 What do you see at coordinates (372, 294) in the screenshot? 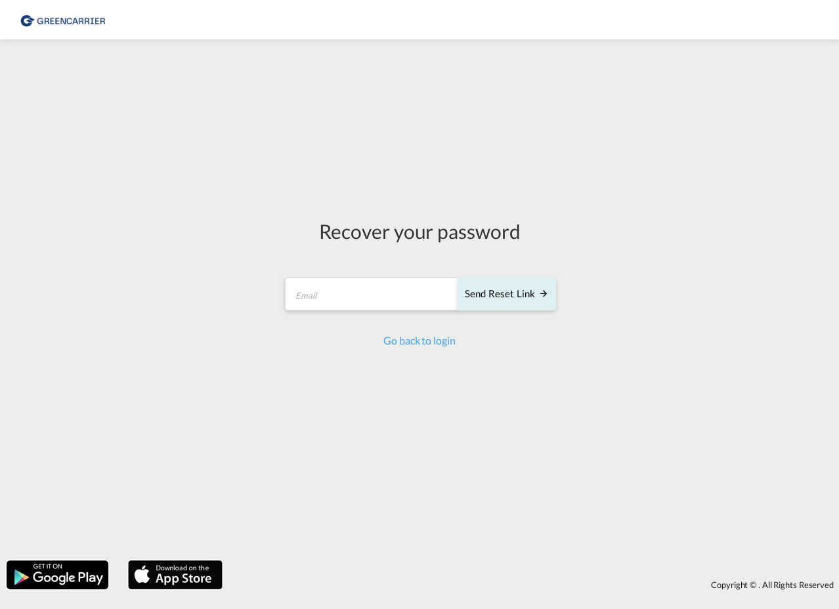
I see `input: Email` at bounding box center [372, 294].